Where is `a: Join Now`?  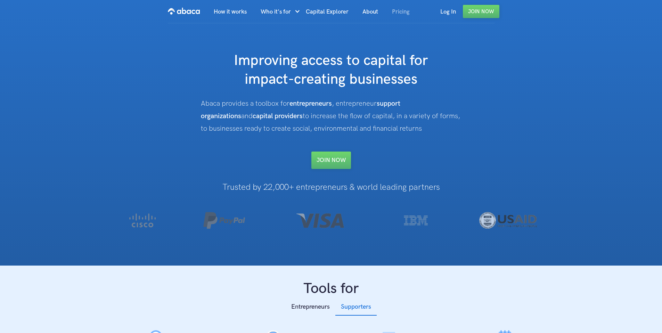
a: Join Now is located at coordinates (481, 11).